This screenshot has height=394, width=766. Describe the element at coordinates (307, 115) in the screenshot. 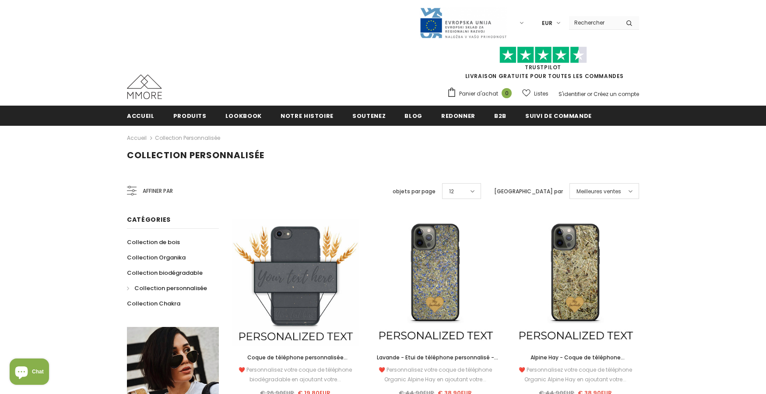

I see `a: Notre histoire` at that location.